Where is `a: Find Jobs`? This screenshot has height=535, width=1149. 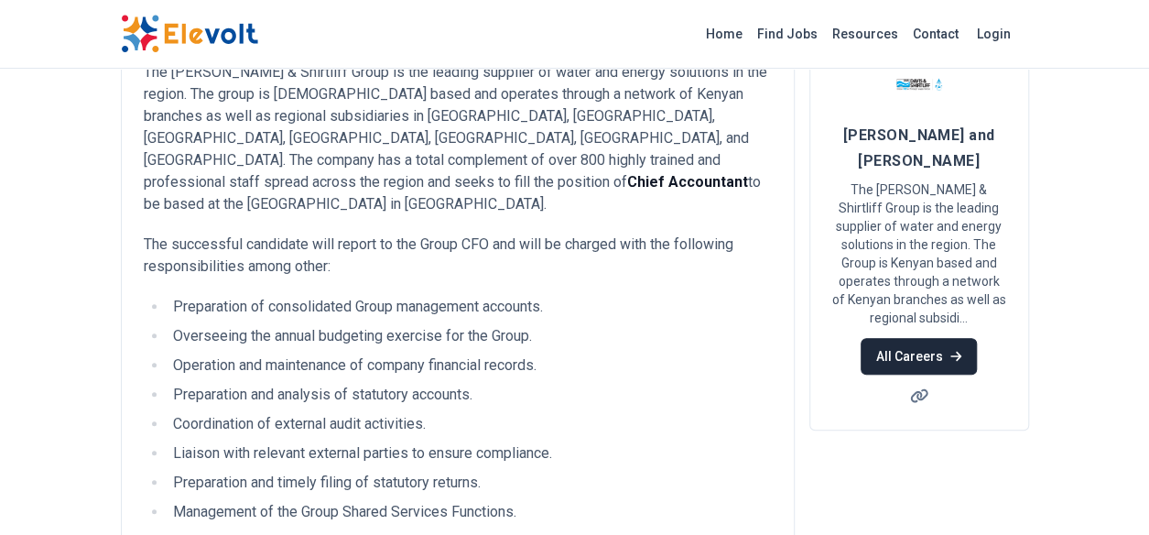
a: Find Jobs is located at coordinates (787, 34).